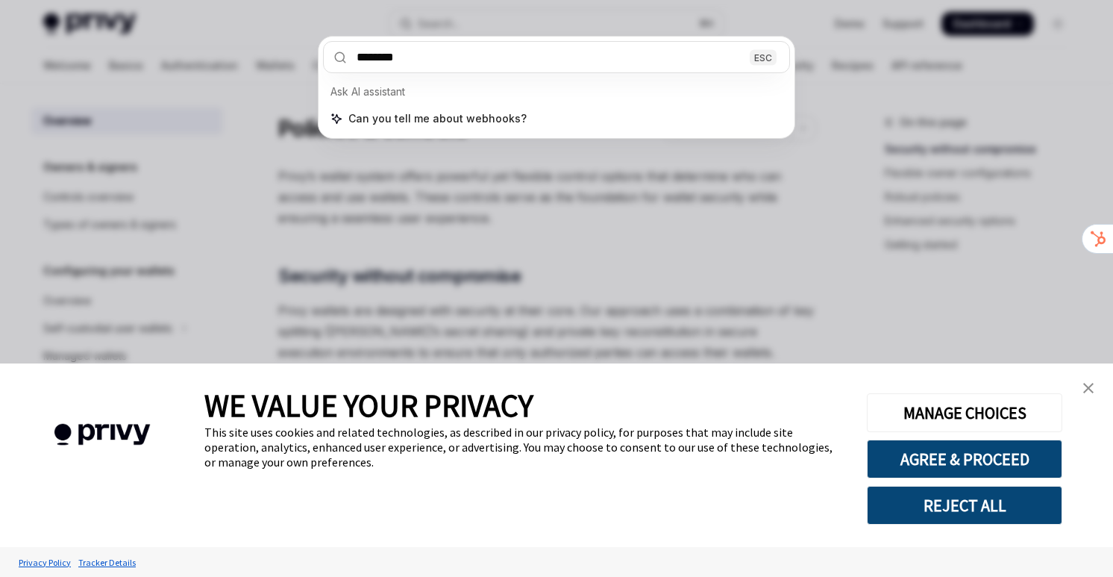 The width and height of the screenshot is (1113, 577). I want to click on span: Can you tell me about webhooks?, so click(437, 119).